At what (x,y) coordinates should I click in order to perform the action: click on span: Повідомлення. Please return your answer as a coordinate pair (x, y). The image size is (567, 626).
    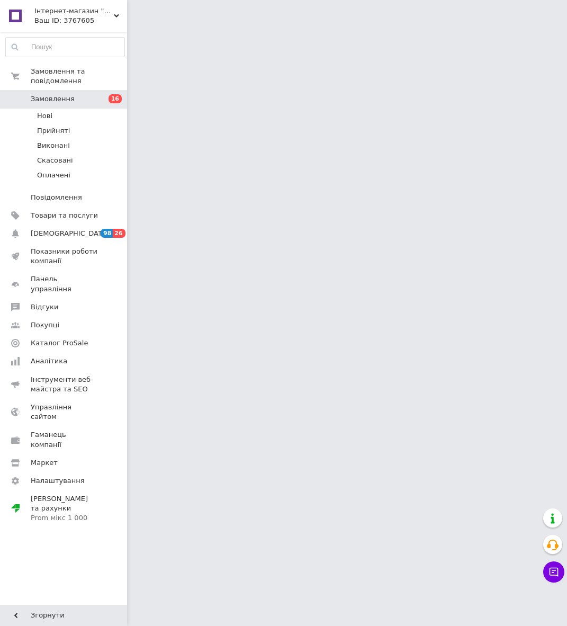
    Looking at the image, I should click on (56, 197).